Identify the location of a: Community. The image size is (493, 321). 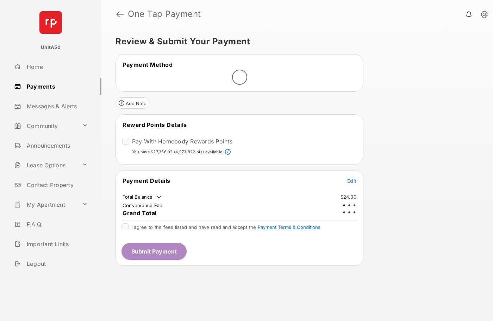
(45, 126).